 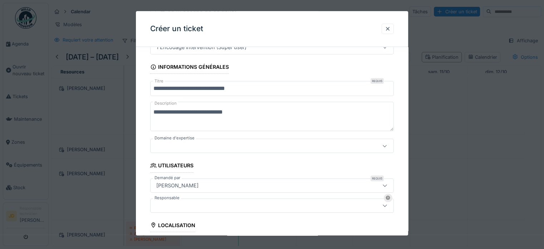 I want to click on div: 1 Encodage intervention (Super user), so click(x=201, y=47).